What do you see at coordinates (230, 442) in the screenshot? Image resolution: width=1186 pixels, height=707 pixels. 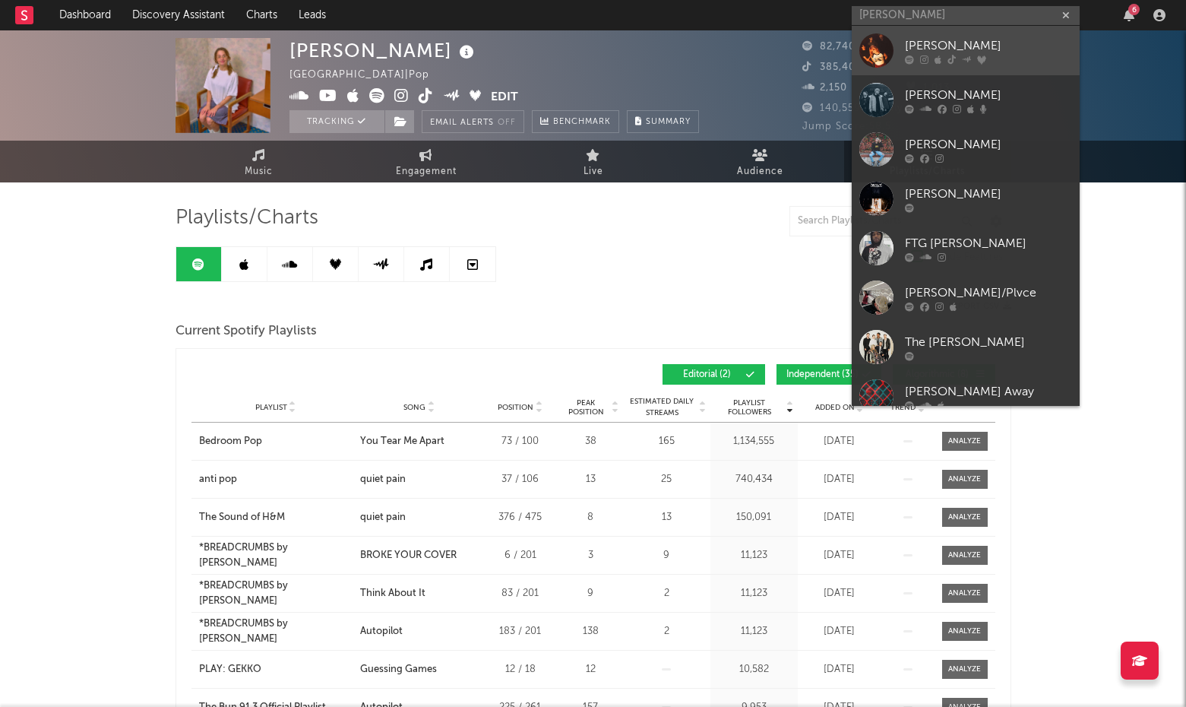 I see `div: Bedroom Pop` at bounding box center [230, 442].